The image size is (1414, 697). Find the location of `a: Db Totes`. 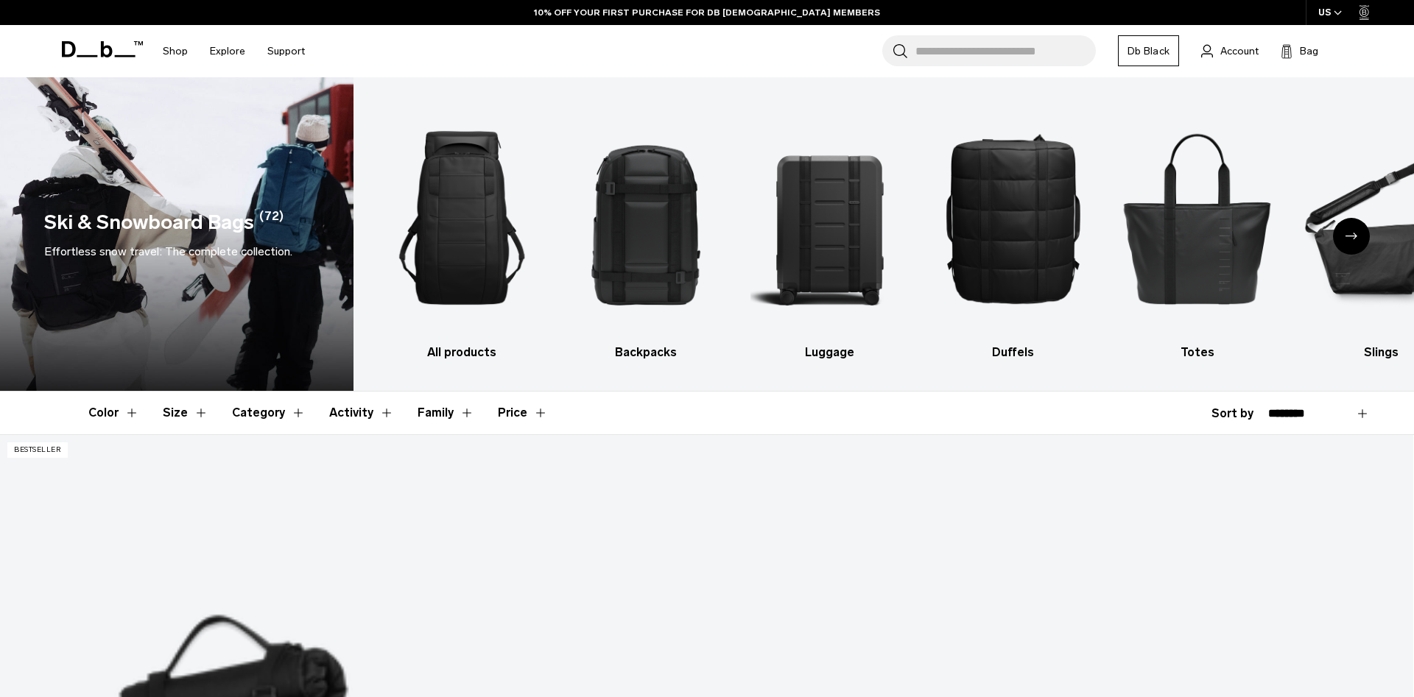

a: Db Totes is located at coordinates (1197, 230).